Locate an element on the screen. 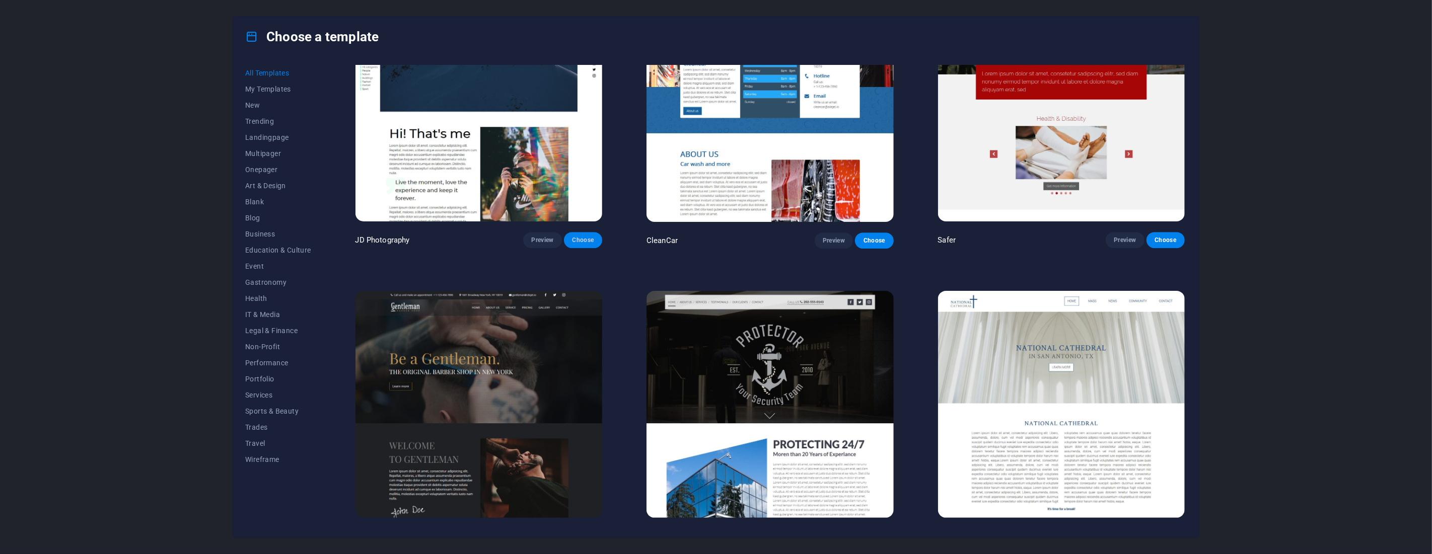  span: All Templates is located at coordinates (278, 73).